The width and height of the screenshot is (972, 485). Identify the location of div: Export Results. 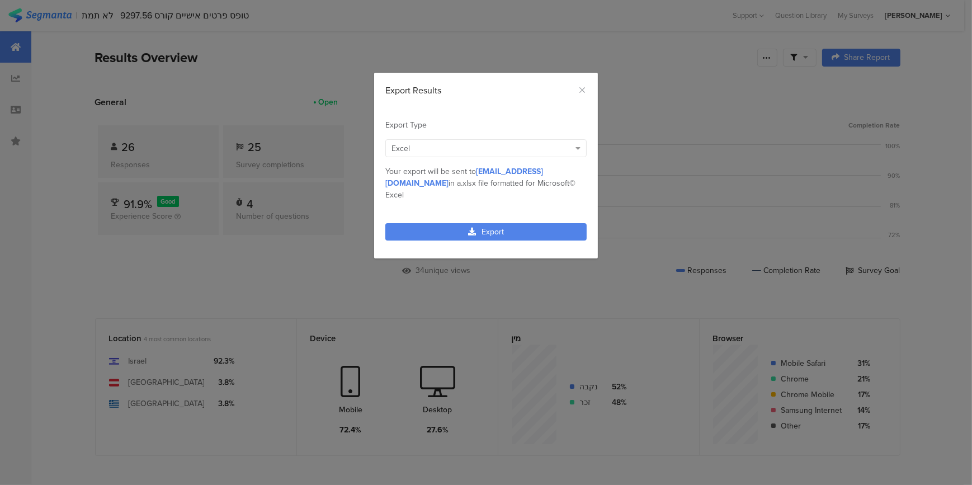
(486, 90).